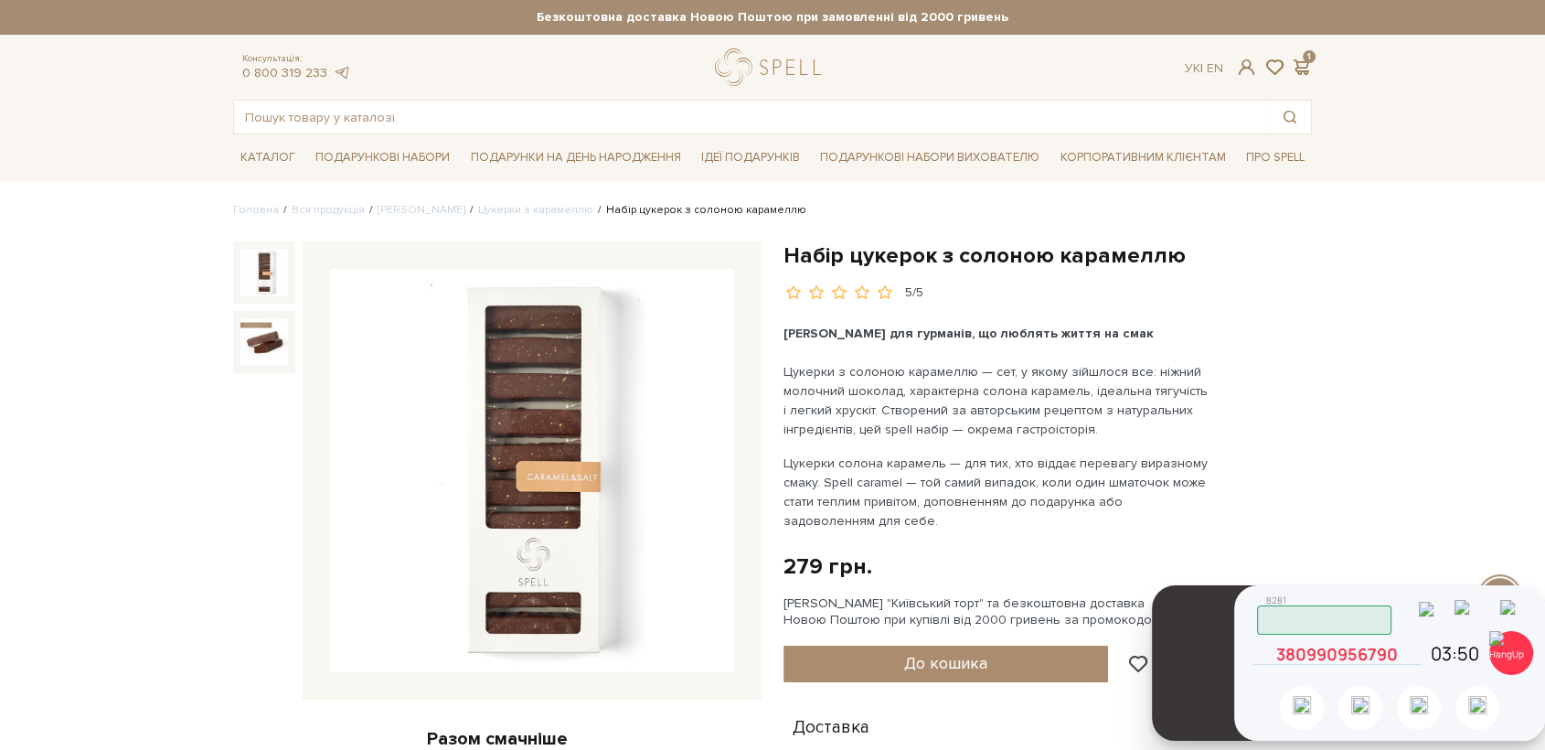 The height and width of the screenshot is (750, 1545). What do you see at coordinates (1290, 117) in the screenshot?
I see `button: Пошук товару у каталозі` at bounding box center [1290, 117].